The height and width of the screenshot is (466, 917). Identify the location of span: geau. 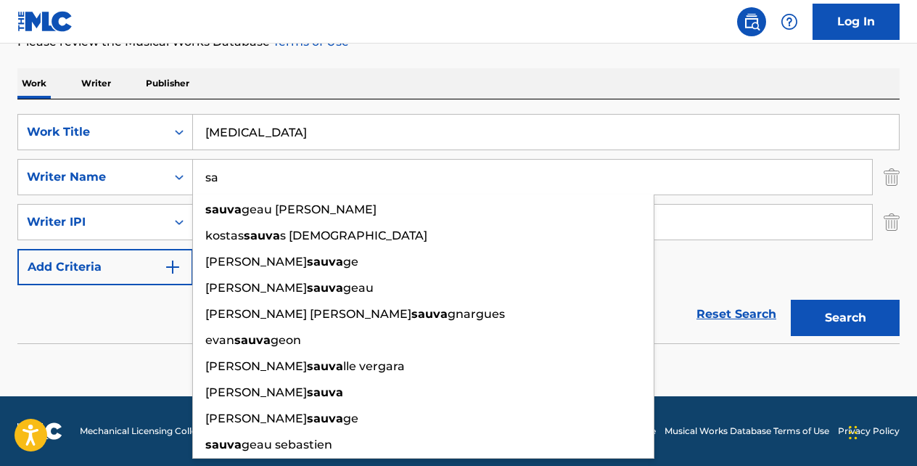
(358, 287).